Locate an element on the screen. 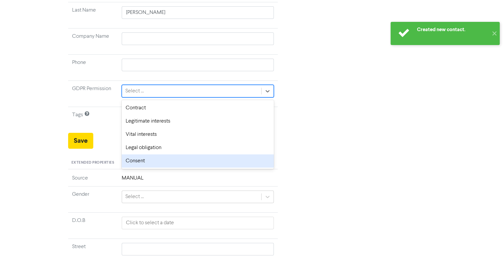  div: Chat Widget is located at coordinates (486, 246).